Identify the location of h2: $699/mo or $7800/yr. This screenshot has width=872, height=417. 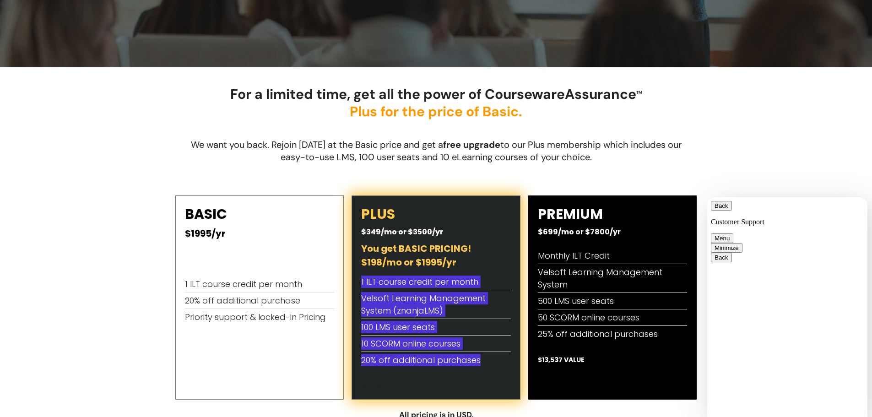
(612, 232).